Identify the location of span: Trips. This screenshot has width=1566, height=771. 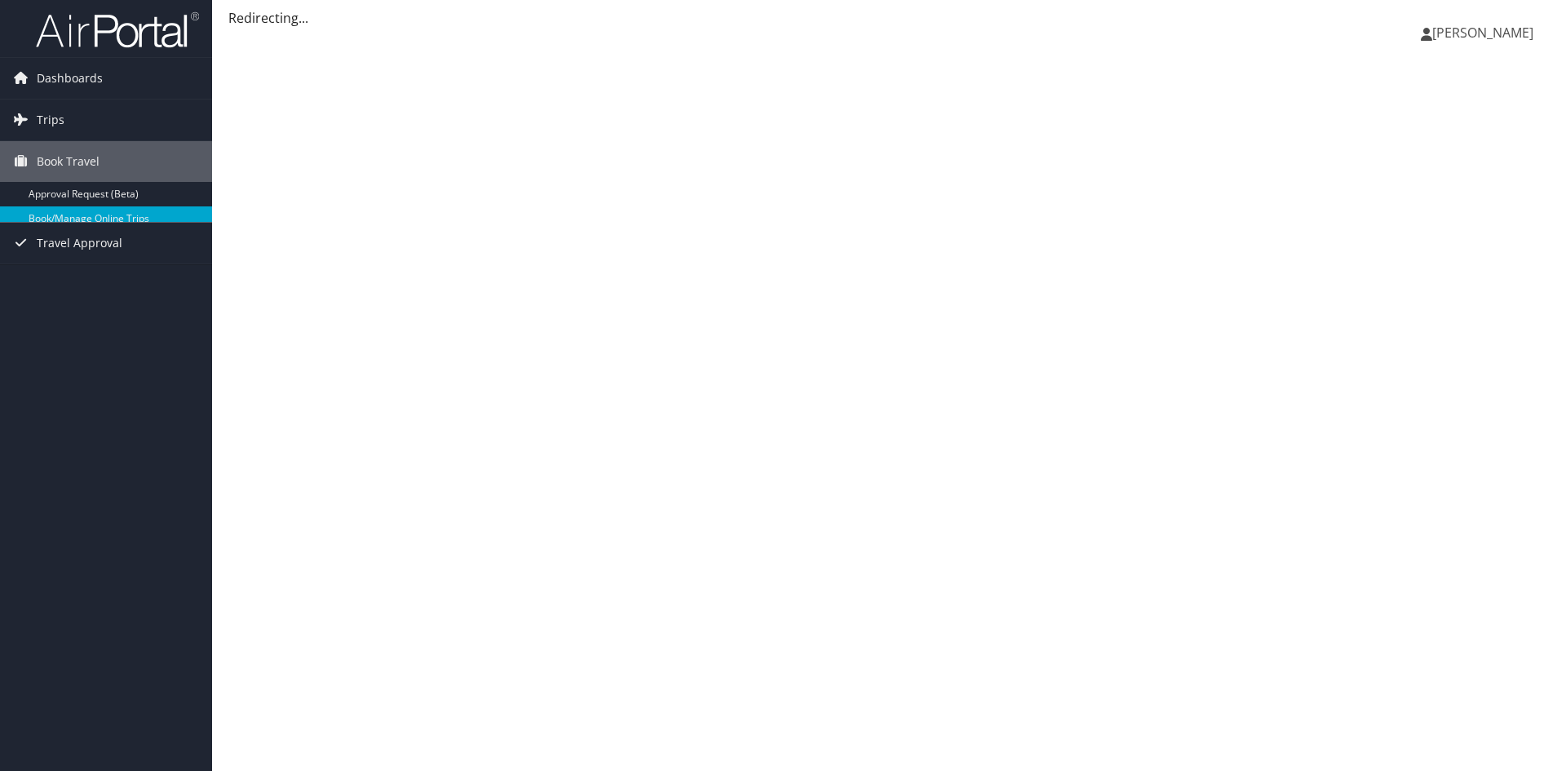
(51, 120).